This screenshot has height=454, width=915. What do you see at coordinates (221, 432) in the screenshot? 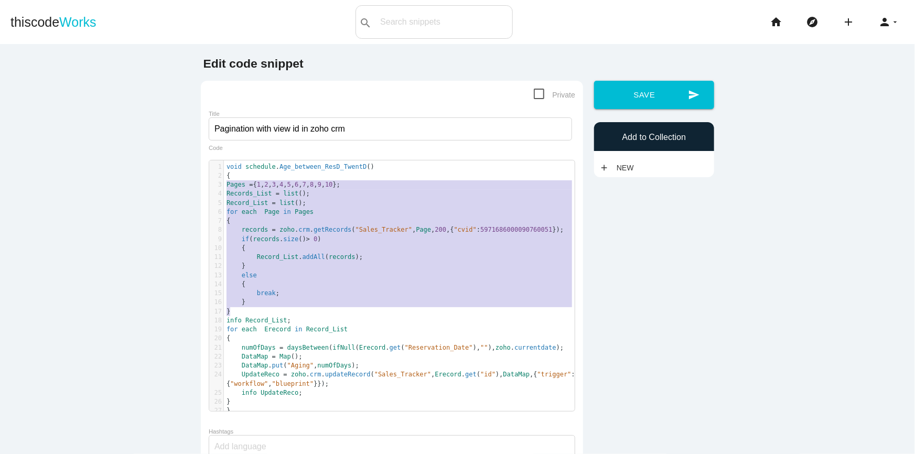
I see `label: Hashtags` at bounding box center [221, 432].